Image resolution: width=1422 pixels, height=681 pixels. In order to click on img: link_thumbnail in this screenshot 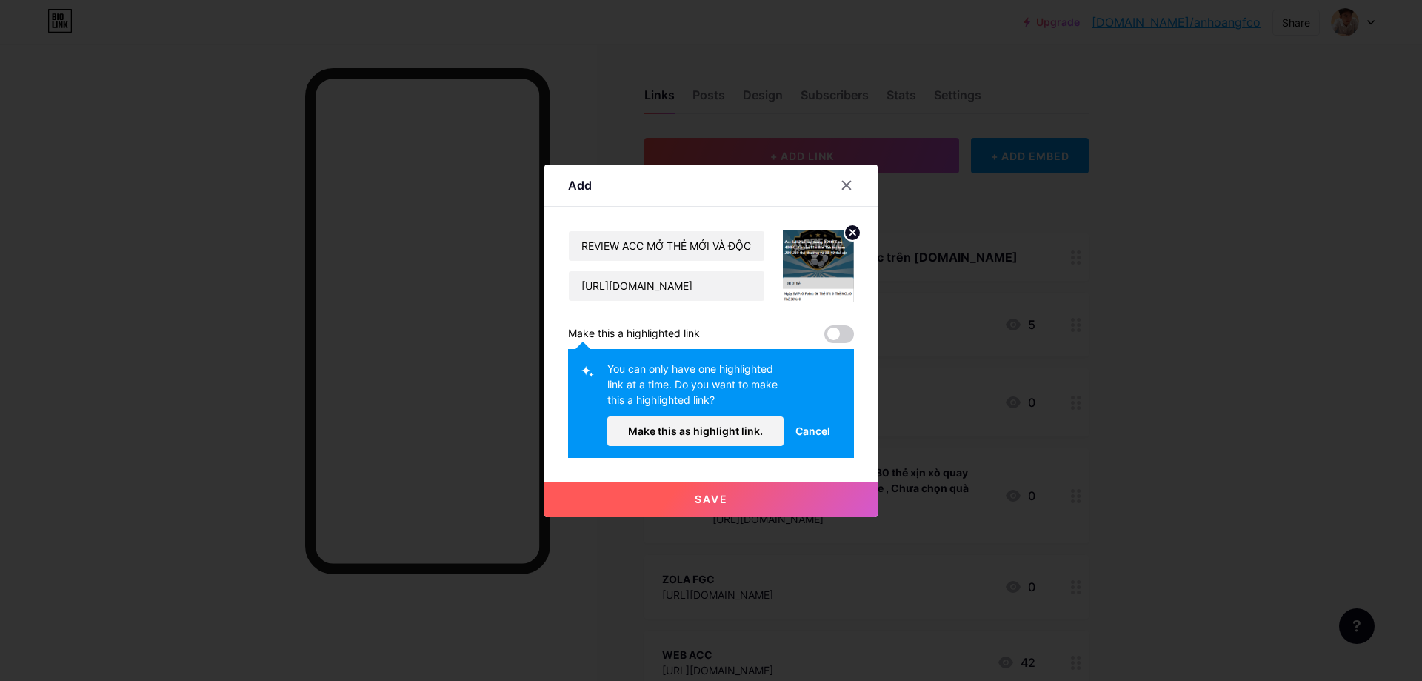, I will do `click(818, 266)`.